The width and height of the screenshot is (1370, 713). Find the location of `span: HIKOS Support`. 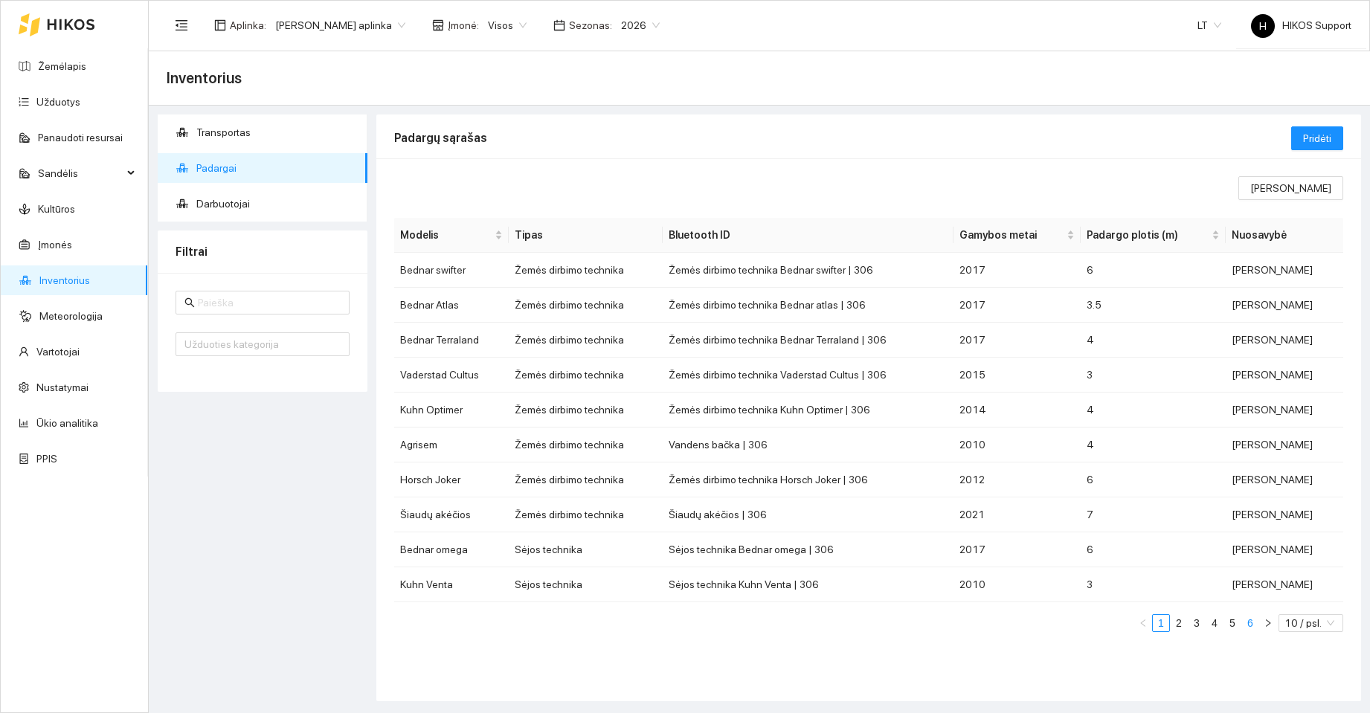

span: HIKOS Support is located at coordinates (1300, 25).